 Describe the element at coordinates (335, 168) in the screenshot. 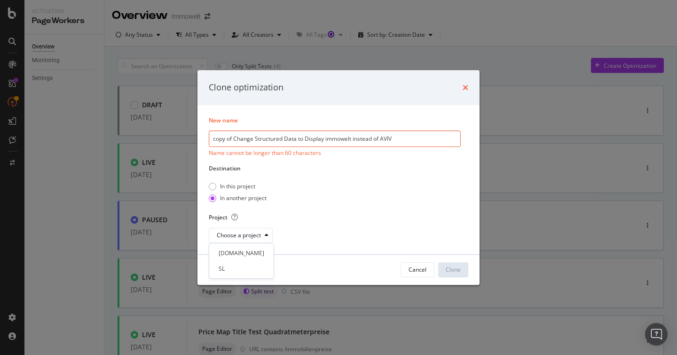

I see `label: Destination` at that location.